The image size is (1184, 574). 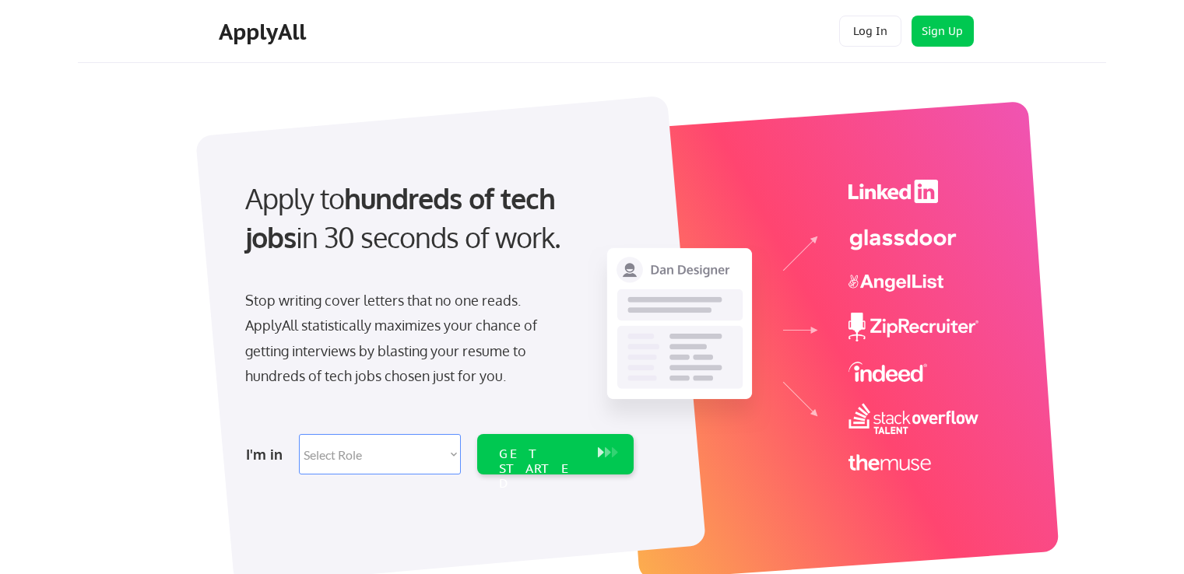 I want to click on div: Stop writing cover letters that no one reads. ApplyAll statistically maximizes your chance of get..., so click(x=405, y=339).